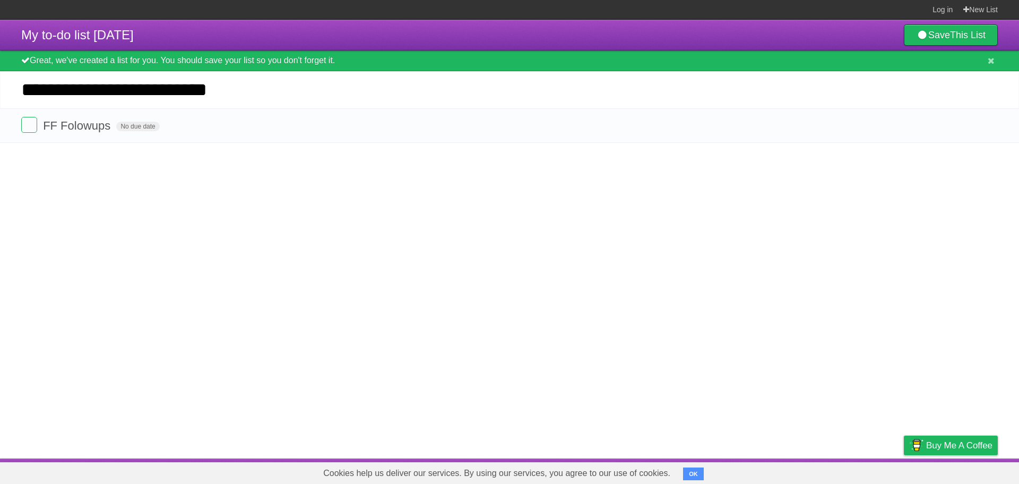 The image size is (1019, 484). I want to click on button: OK, so click(693, 473).